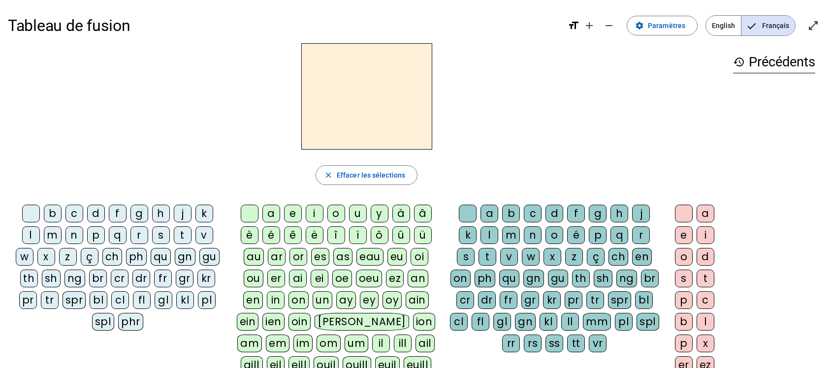 Image resolution: width=831 pixels, height=368 pixels. Describe the element at coordinates (343, 257) in the screenshot. I see `div: as` at that location.